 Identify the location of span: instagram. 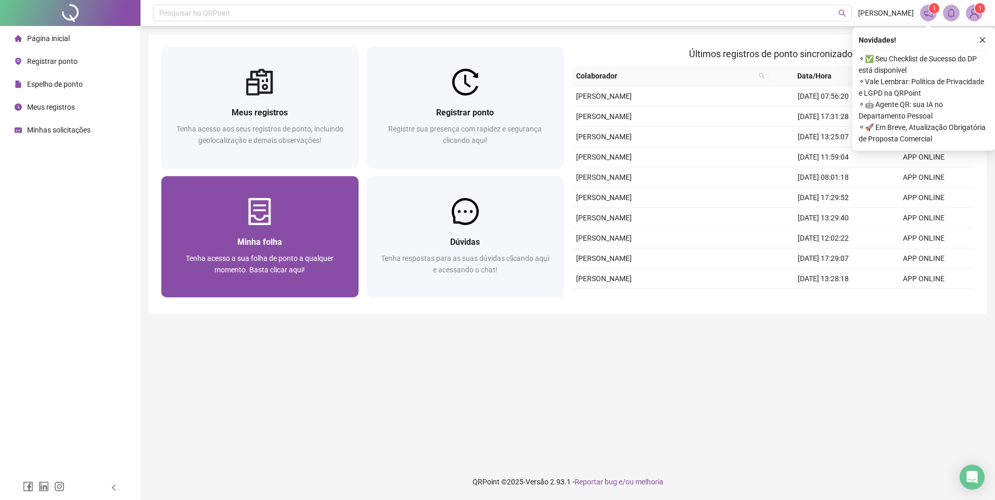
(59, 487).